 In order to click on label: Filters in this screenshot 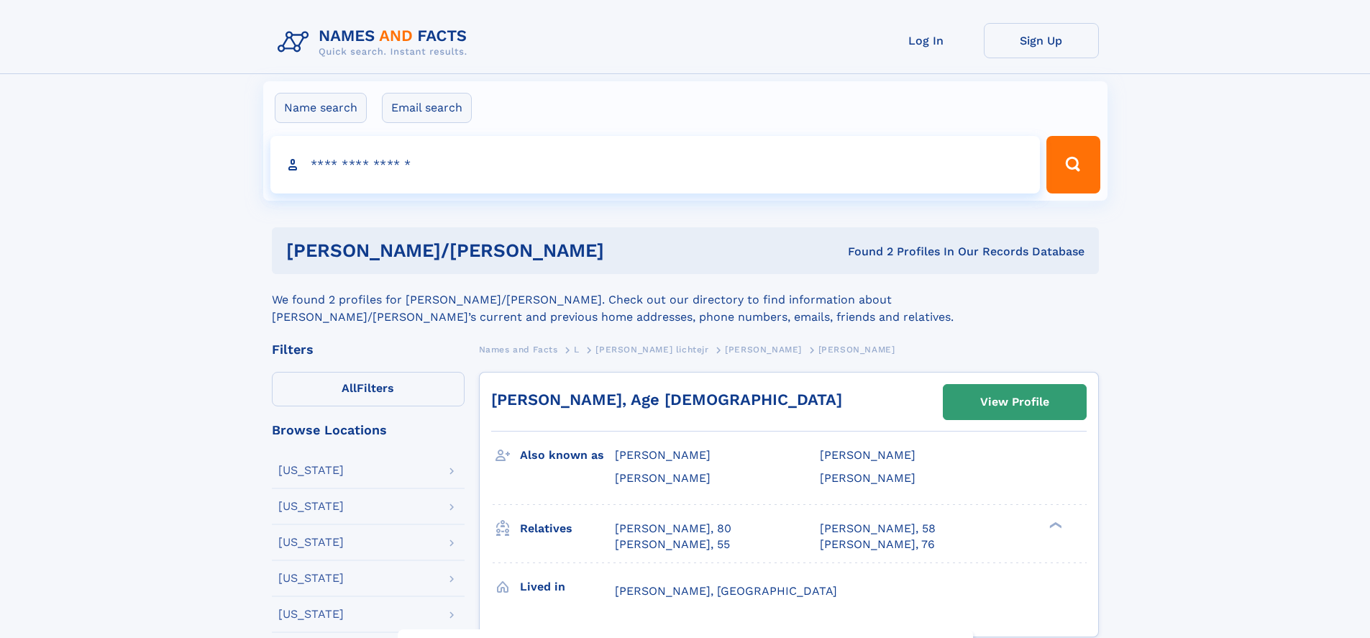, I will do `click(368, 389)`.